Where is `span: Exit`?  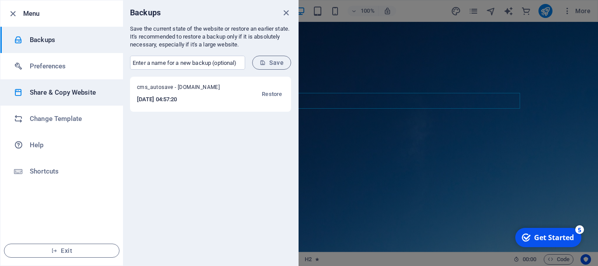 span: Exit is located at coordinates (62, 250).